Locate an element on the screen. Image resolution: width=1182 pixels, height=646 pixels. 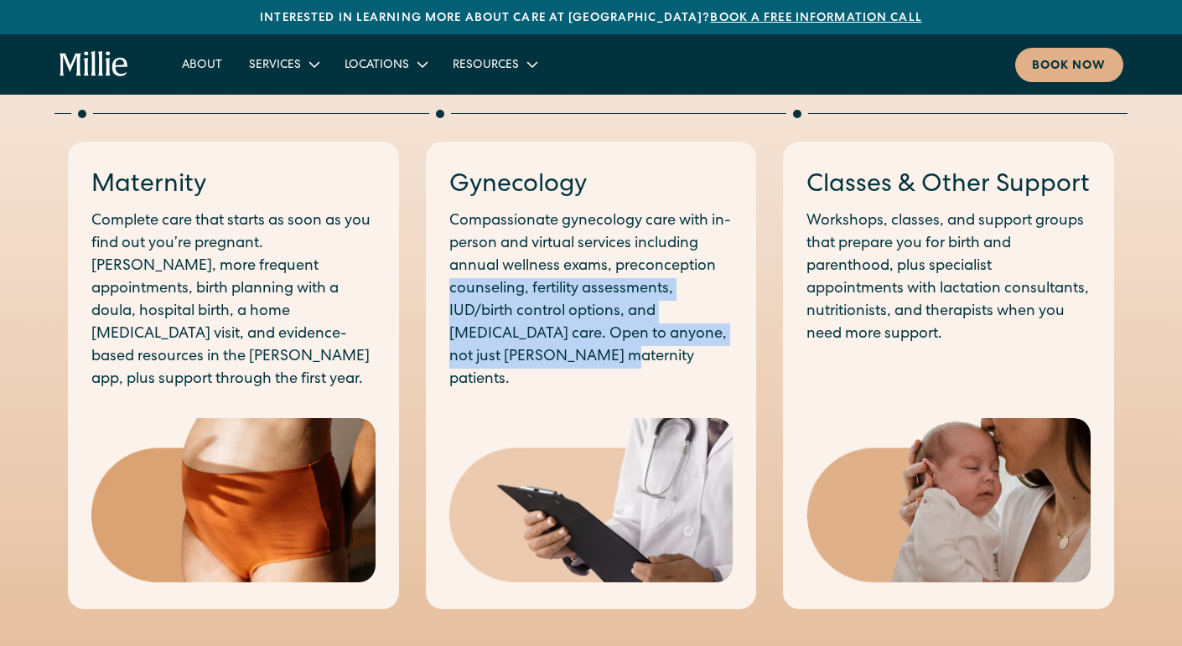
a: Book a free information call is located at coordinates (816, 18).